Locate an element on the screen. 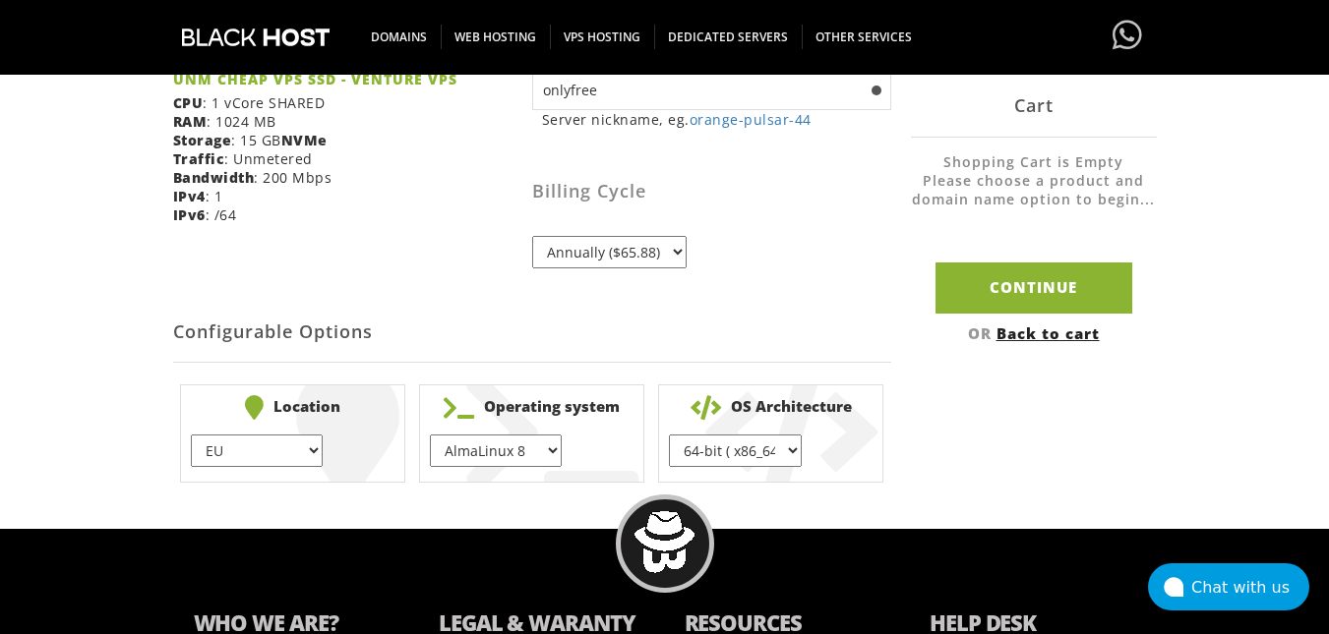  span: DEDICATED SERVERS is located at coordinates (728, 36).